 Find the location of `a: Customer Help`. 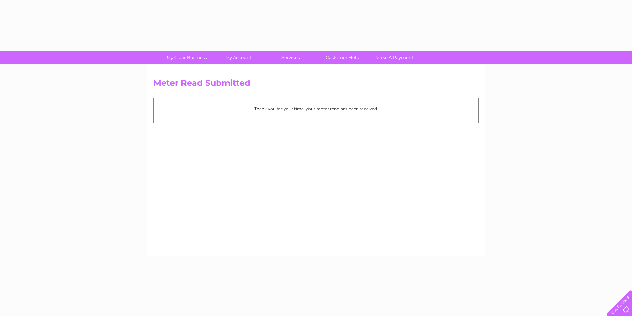

a: Customer Help is located at coordinates (342, 57).